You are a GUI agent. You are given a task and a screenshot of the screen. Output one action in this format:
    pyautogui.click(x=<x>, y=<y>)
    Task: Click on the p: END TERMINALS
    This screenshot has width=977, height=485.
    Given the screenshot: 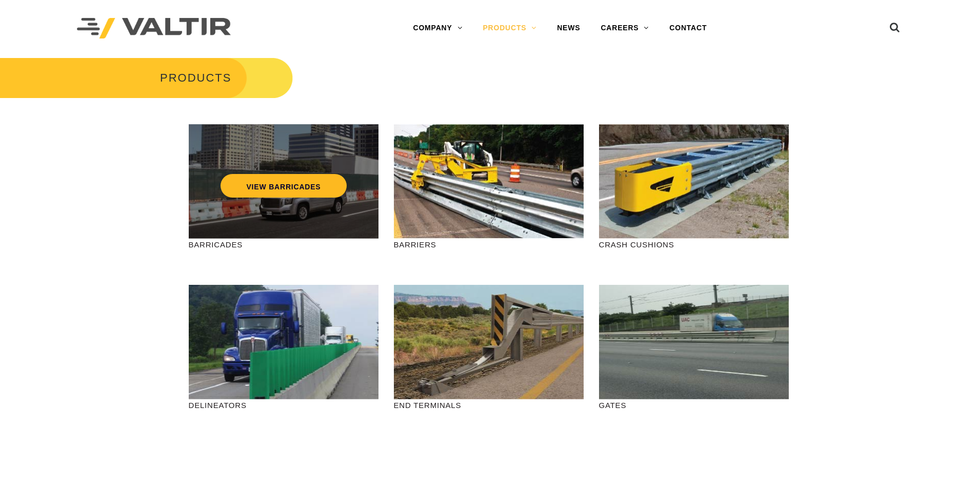 What is the action you would take?
    pyautogui.click(x=489, y=405)
    